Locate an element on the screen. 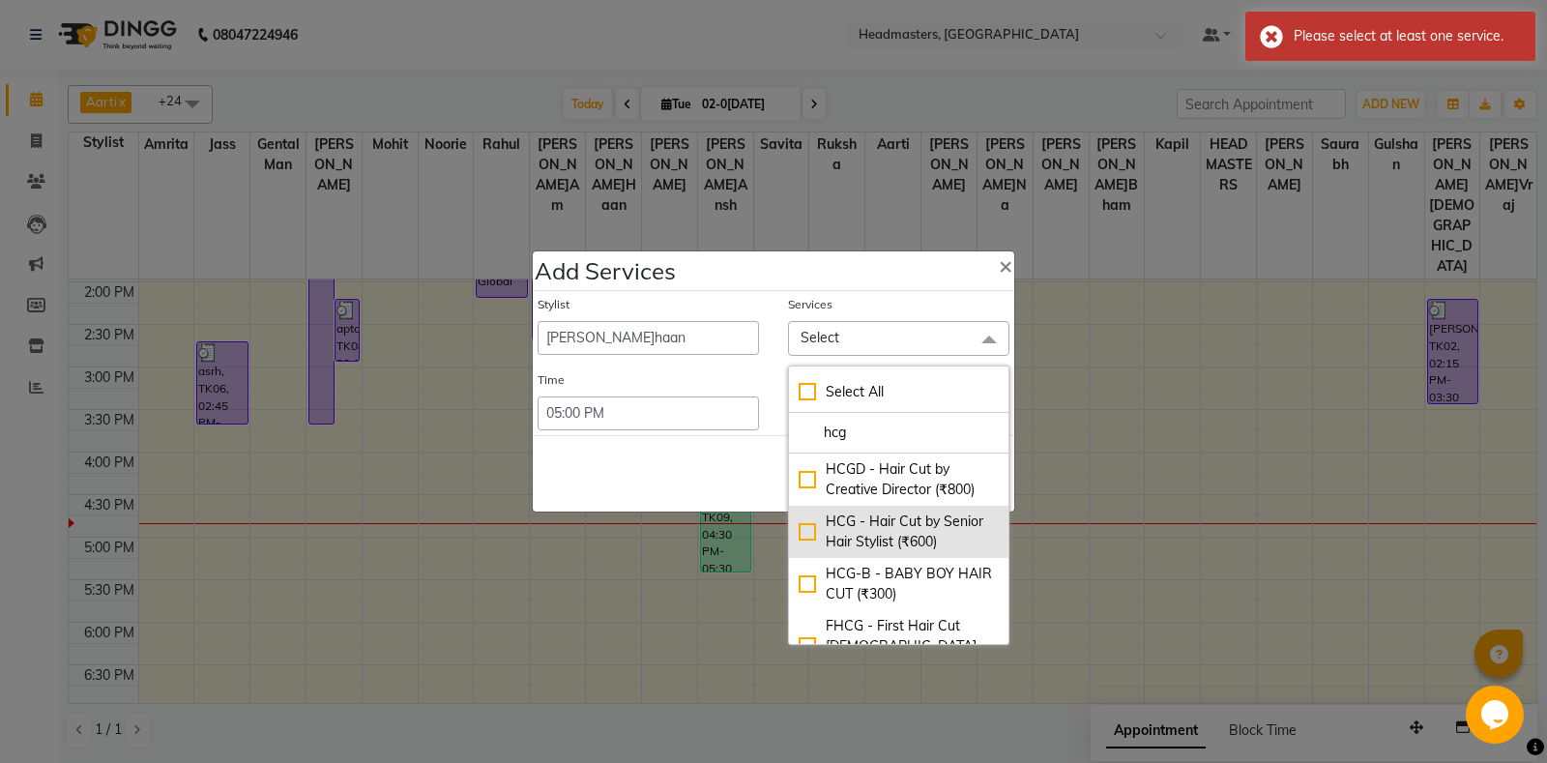 The width and height of the screenshot is (1547, 763). div: HCGD - Hair Cut by Creative Director (₹800) is located at coordinates (898, 479).